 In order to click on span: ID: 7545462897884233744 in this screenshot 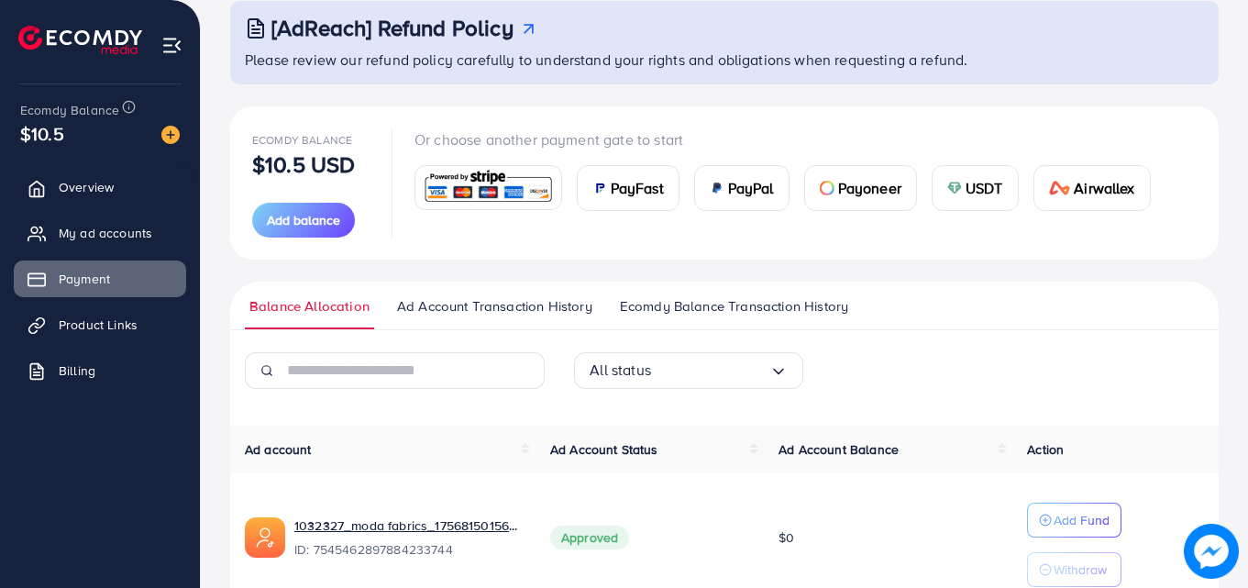, I will do `click(407, 549)`.